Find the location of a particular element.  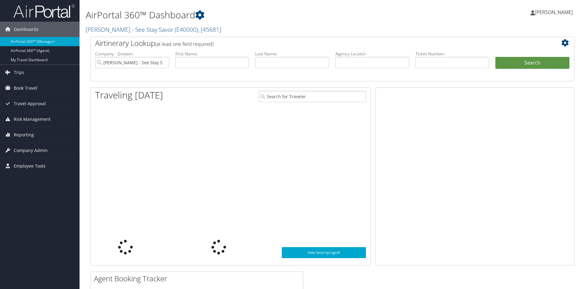

span: Dashboards is located at coordinates (26, 29).